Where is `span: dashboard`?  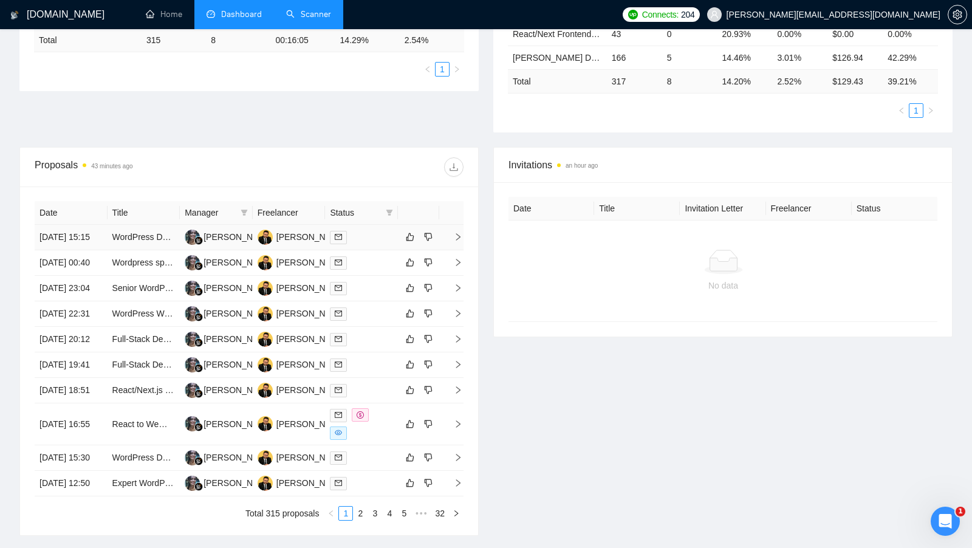
span: dashboard is located at coordinates (211, 14).